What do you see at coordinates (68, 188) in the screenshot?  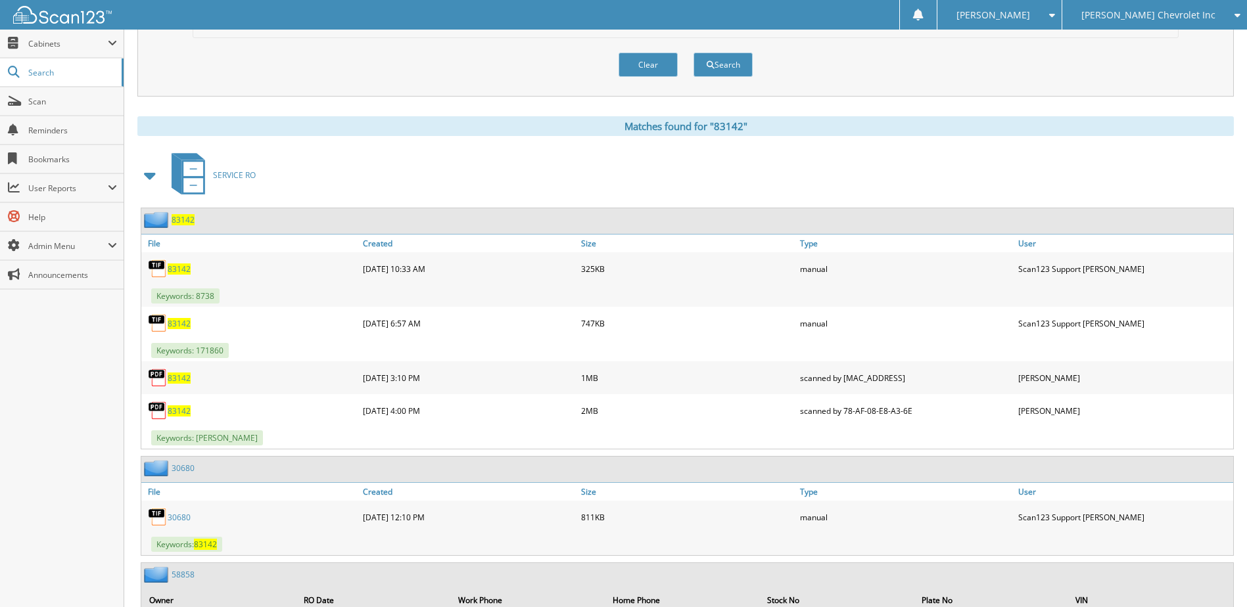 I see `span: User Reports` at bounding box center [68, 188].